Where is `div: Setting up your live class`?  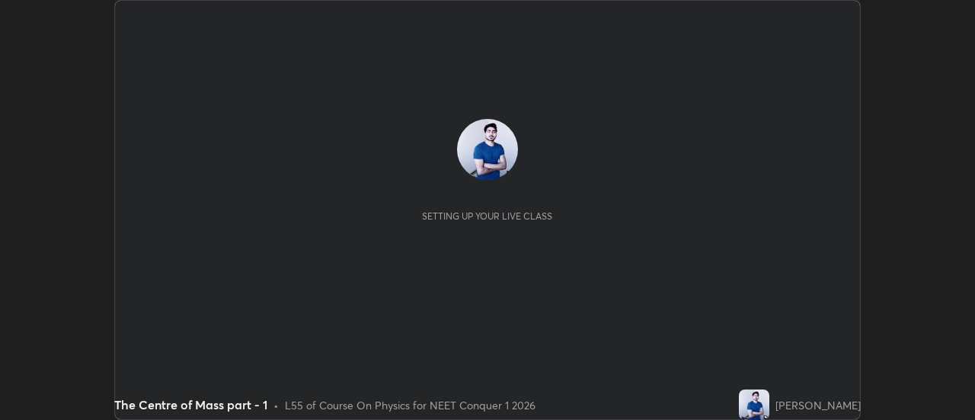
div: Setting up your live class is located at coordinates (487, 216).